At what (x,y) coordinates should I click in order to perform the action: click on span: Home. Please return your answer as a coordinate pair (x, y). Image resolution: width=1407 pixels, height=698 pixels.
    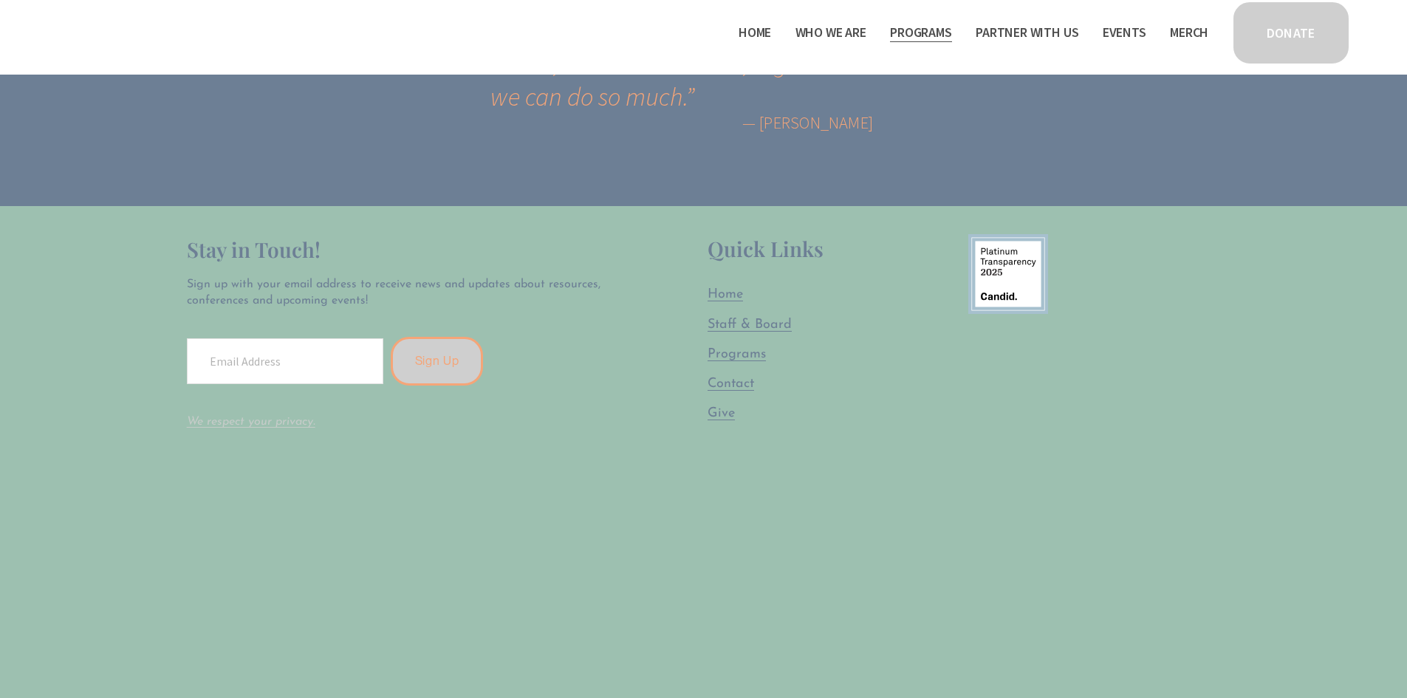
    Looking at the image, I should click on (725, 295).